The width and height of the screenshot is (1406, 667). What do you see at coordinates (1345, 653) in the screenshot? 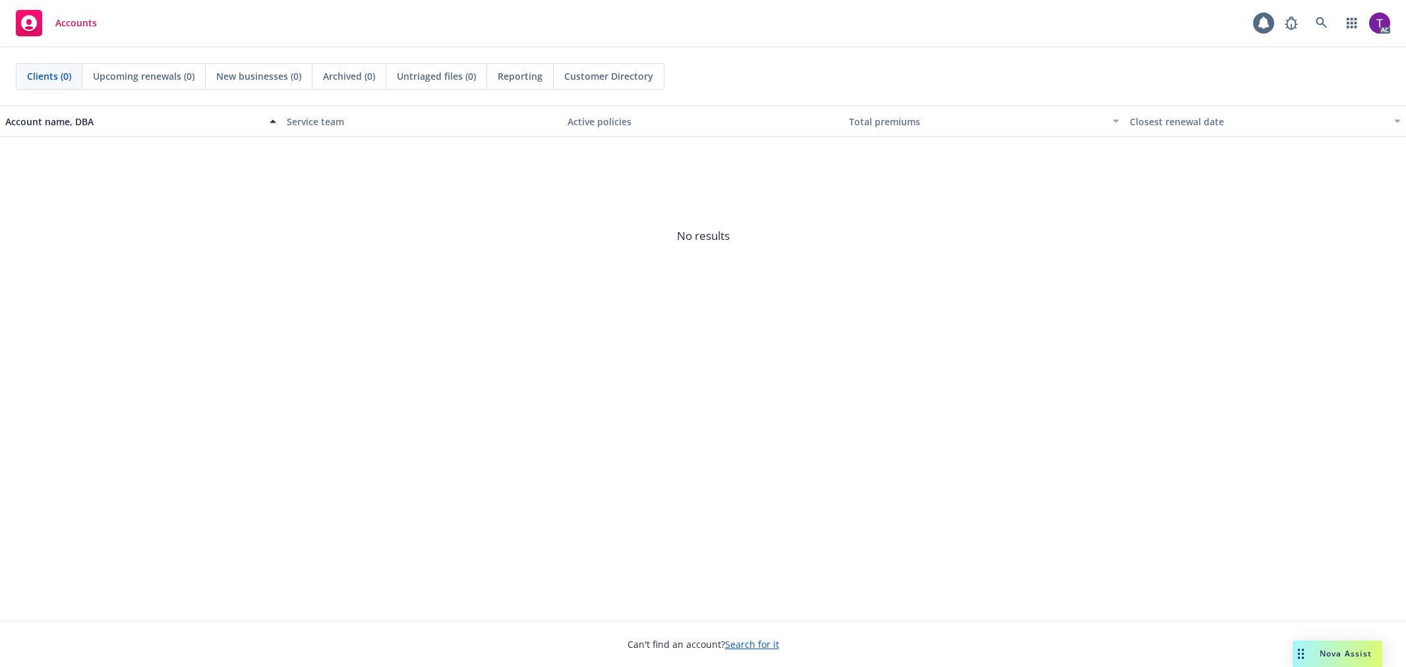
I see `span: Nova Assist` at bounding box center [1345, 653].